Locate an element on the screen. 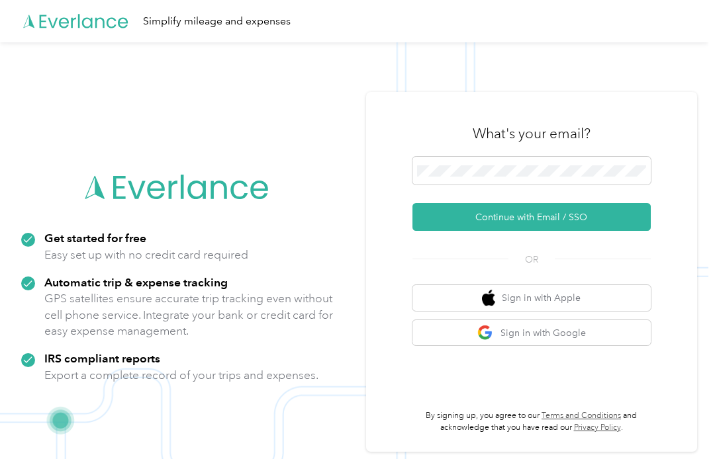 This screenshot has height=459, width=715. p: GPS satellites ensure accurate trip tracking even without cell phone service. Integrate your bank... is located at coordinates (189, 315).